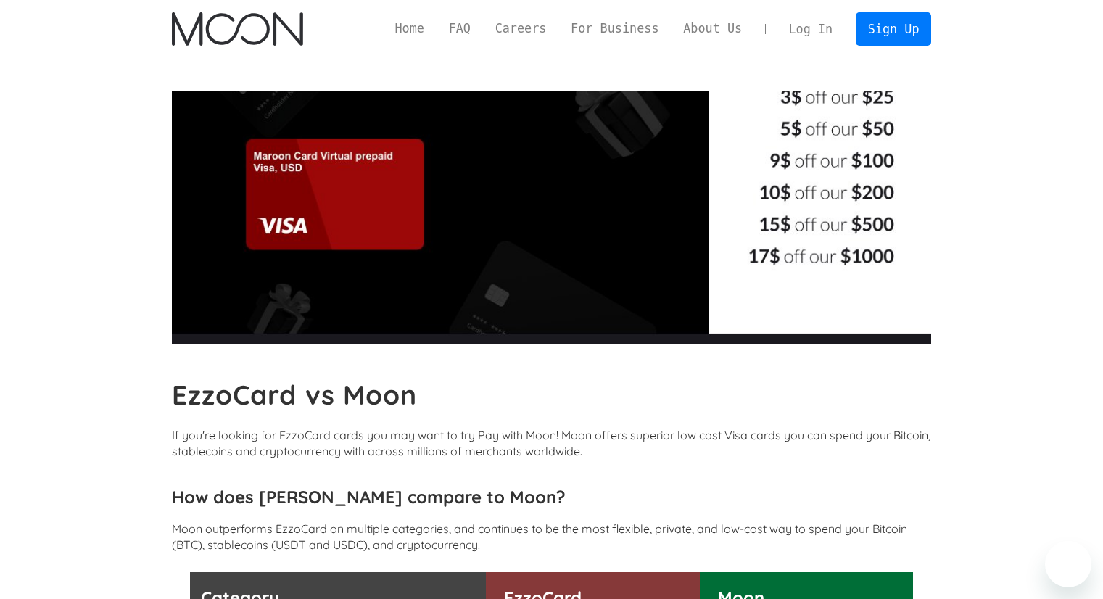  I want to click on a: Log In, so click(811, 29).